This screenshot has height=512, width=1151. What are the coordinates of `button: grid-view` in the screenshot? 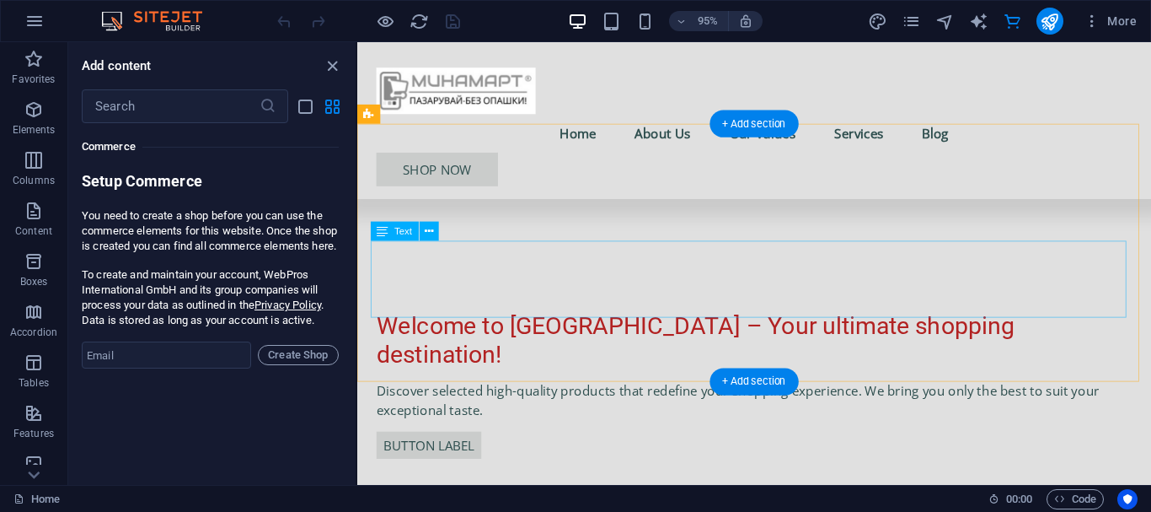 It's located at (332, 106).